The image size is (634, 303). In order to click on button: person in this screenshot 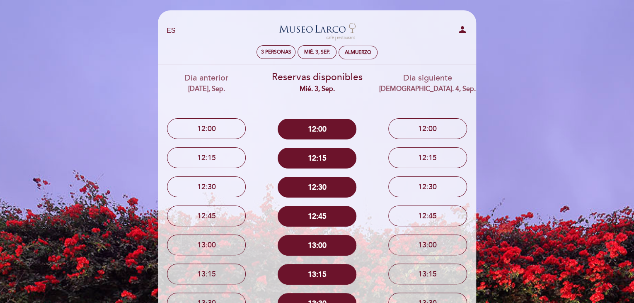, I will do `click(463, 31)`.